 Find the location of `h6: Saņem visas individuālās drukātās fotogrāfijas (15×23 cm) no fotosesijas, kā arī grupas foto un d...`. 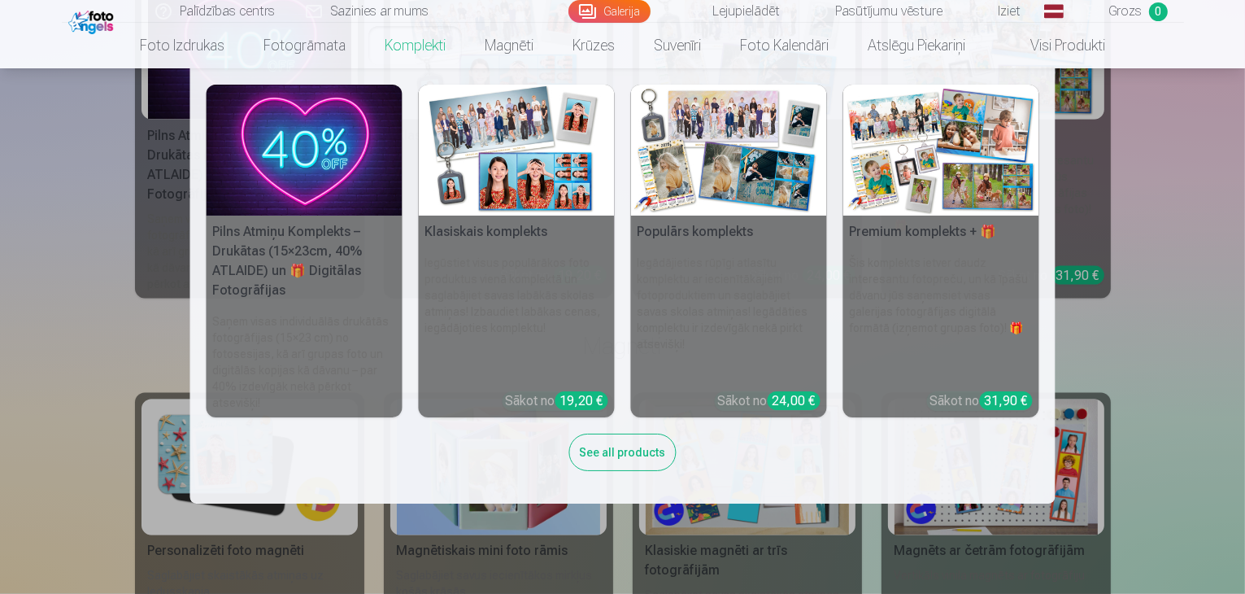

h6: Saņem visas individuālās drukātās fotogrāfijas (15×23 cm) no fotosesijas, kā arī grupas foto un d... is located at coordinates (304, 362).